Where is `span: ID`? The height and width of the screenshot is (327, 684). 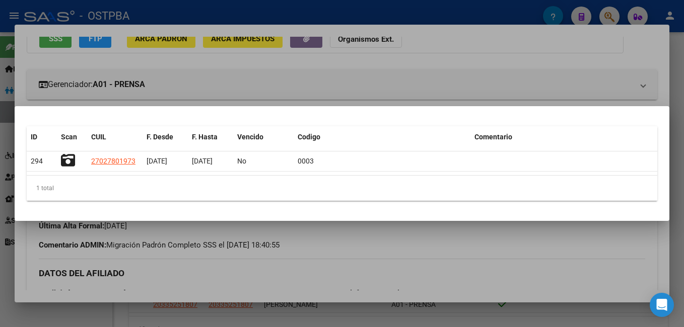 span: ID is located at coordinates (34, 137).